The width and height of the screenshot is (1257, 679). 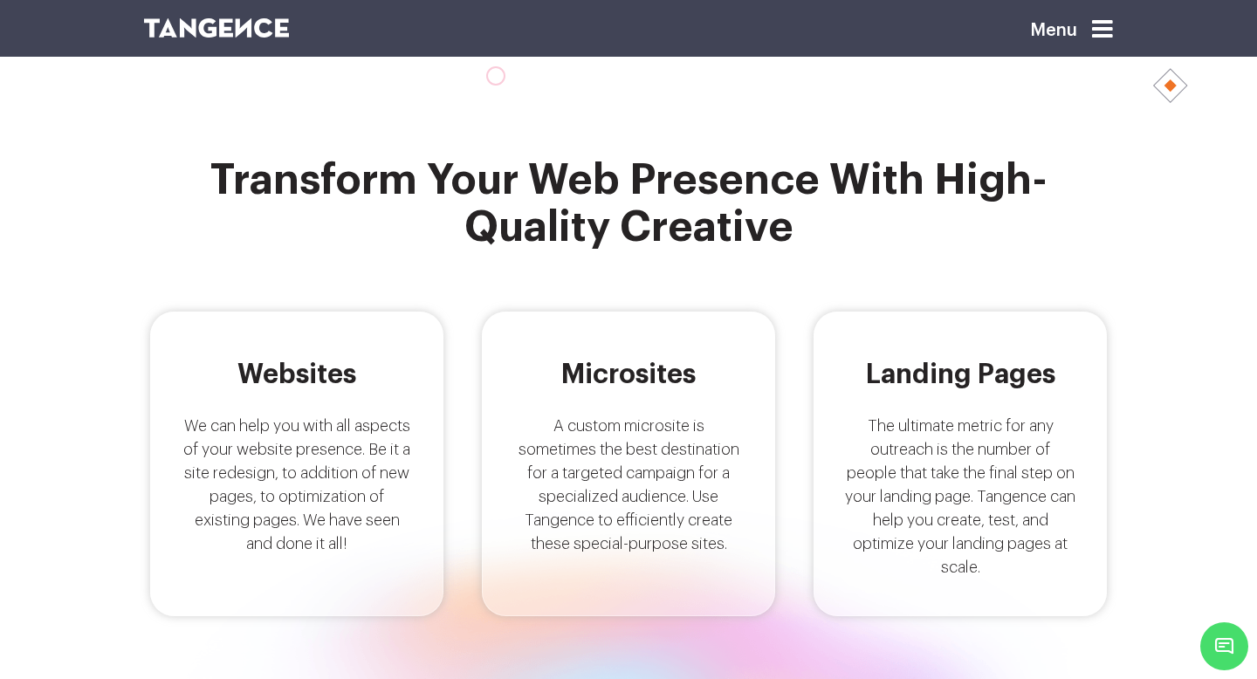 What do you see at coordinates (961, 376) in the screenshot?
I see `h5: Landing Pages` at bounding box center [961, 376].